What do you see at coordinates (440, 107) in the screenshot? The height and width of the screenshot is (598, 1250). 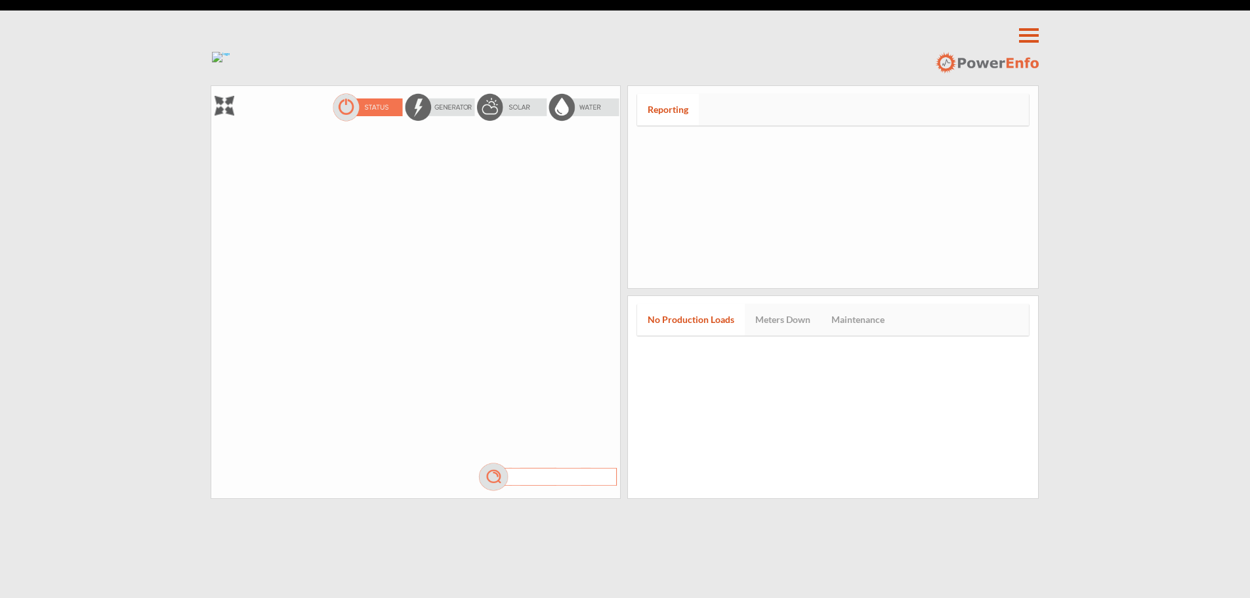 I see `img: energyOff.png` at bounding box center [440, 107].